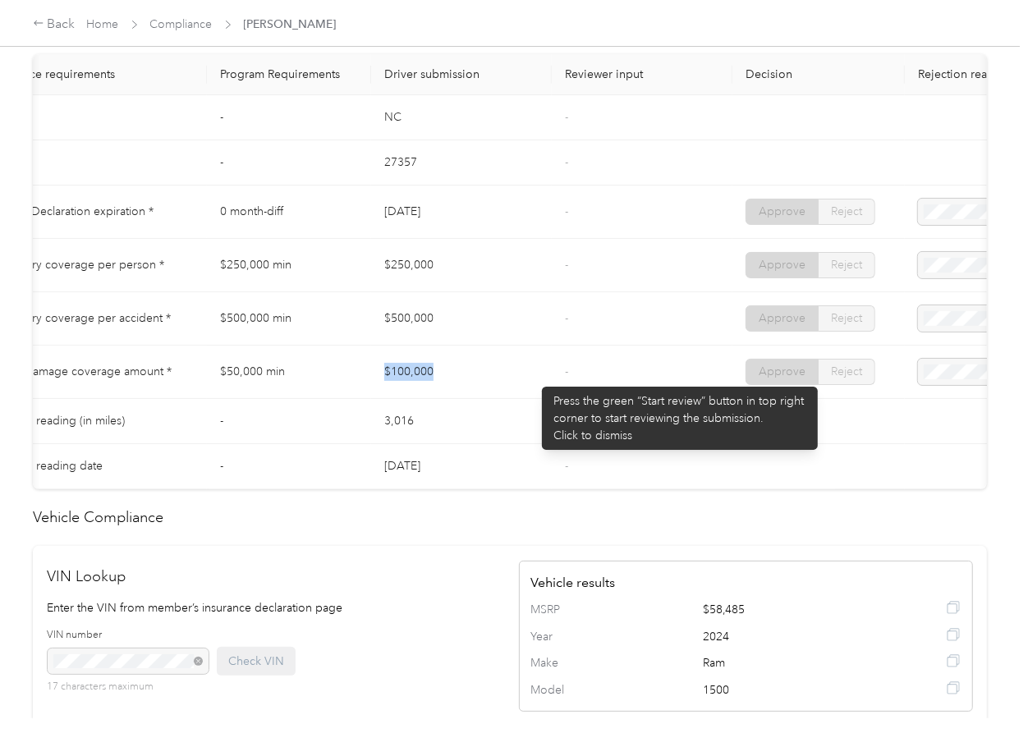 Image resolution: width=1028 pixels, height=747 pixels. I want to click on td: $500,000, so click(462, 319).